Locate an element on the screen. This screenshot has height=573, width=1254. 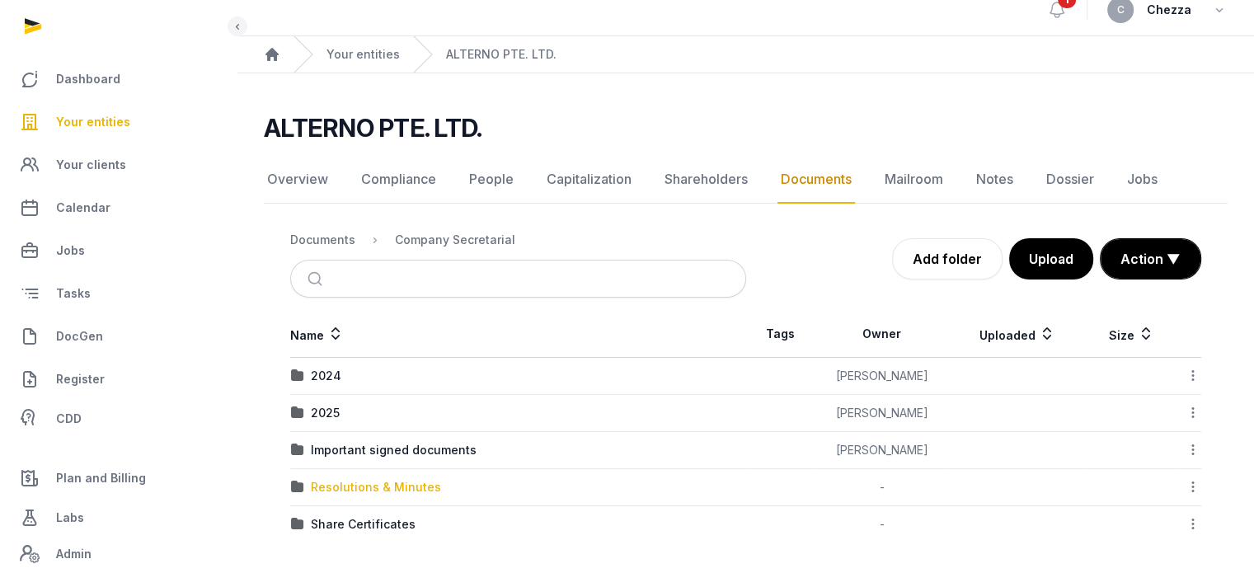
span: Your clients is located at coordinates (91, 165).